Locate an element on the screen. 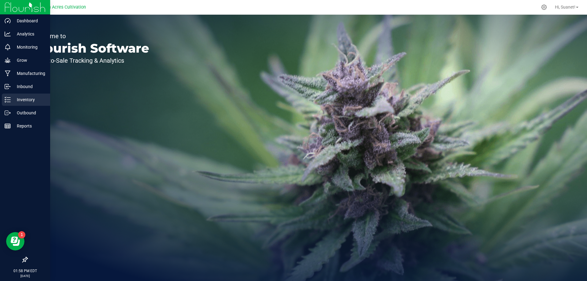 The image size is (587, 281). inline-svg: Grow is located at coordinates (8, 60).